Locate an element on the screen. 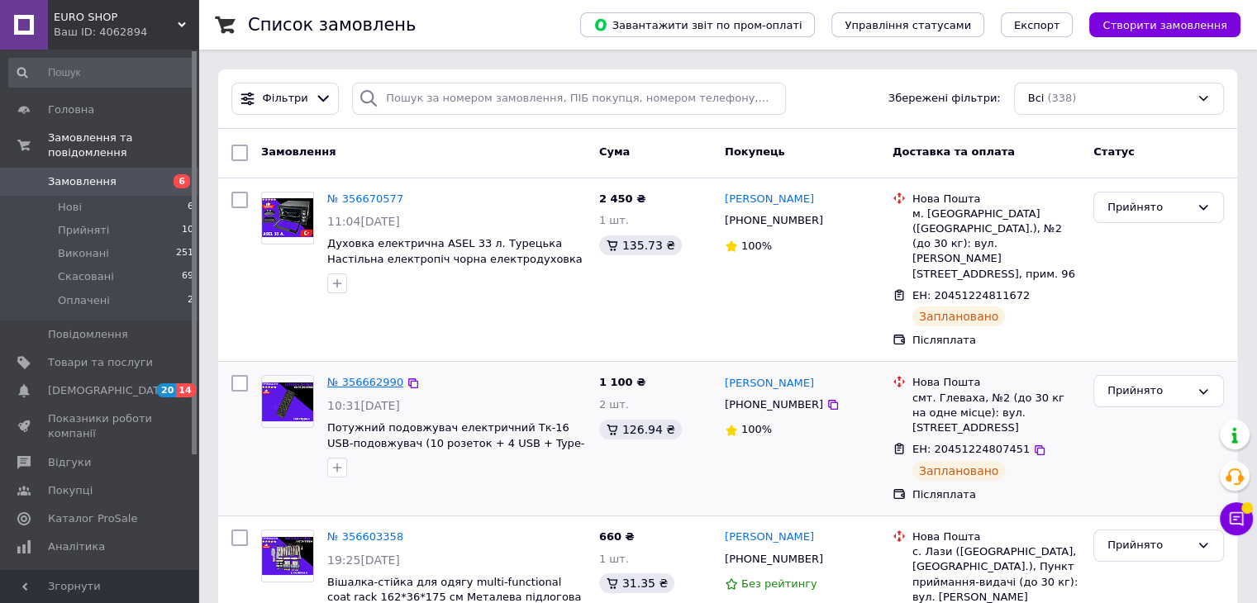  span: Прийняті is located at coordinates (83, 230).